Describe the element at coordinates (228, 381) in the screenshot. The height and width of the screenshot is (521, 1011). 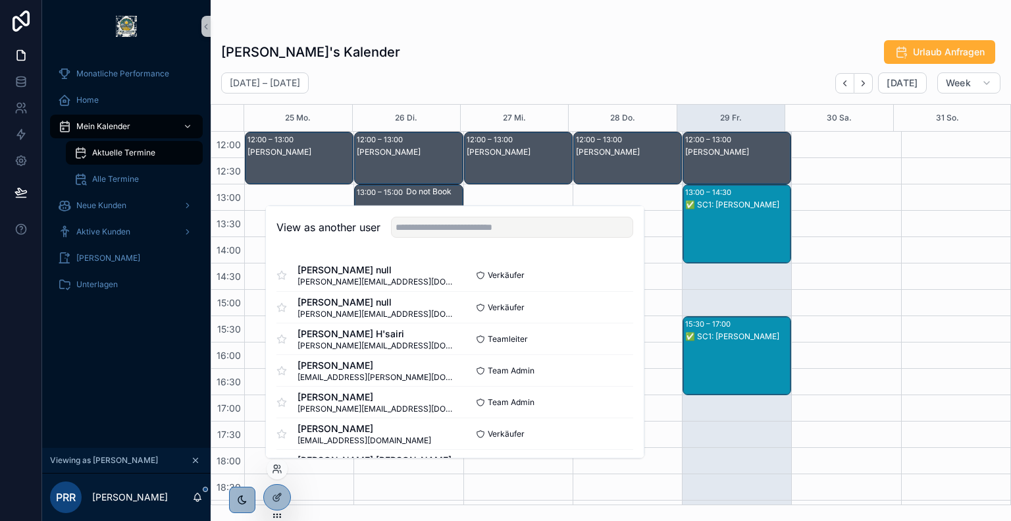
I see `span: 16:30` at that location.